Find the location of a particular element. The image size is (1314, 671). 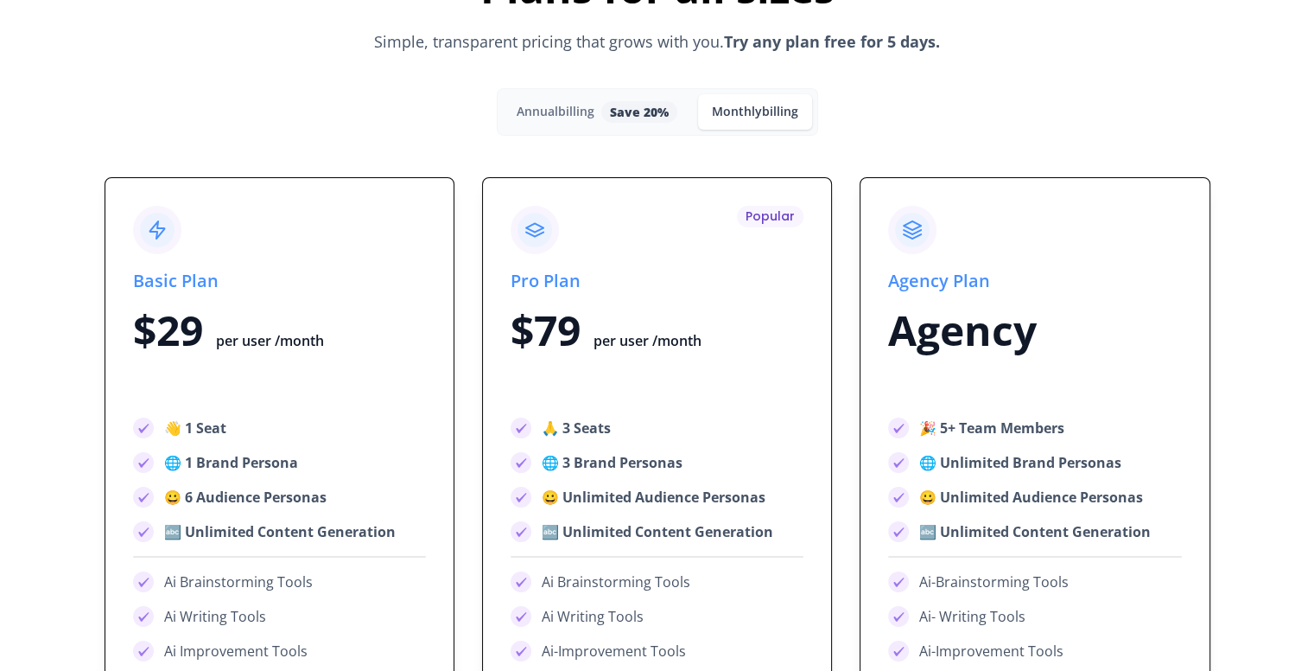

div: Monthly is located at coordinates (755, 111).